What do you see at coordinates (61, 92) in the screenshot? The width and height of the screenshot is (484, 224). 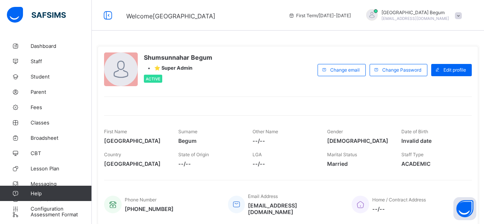 I see `span: Parent` at bounding box center [61, 92].